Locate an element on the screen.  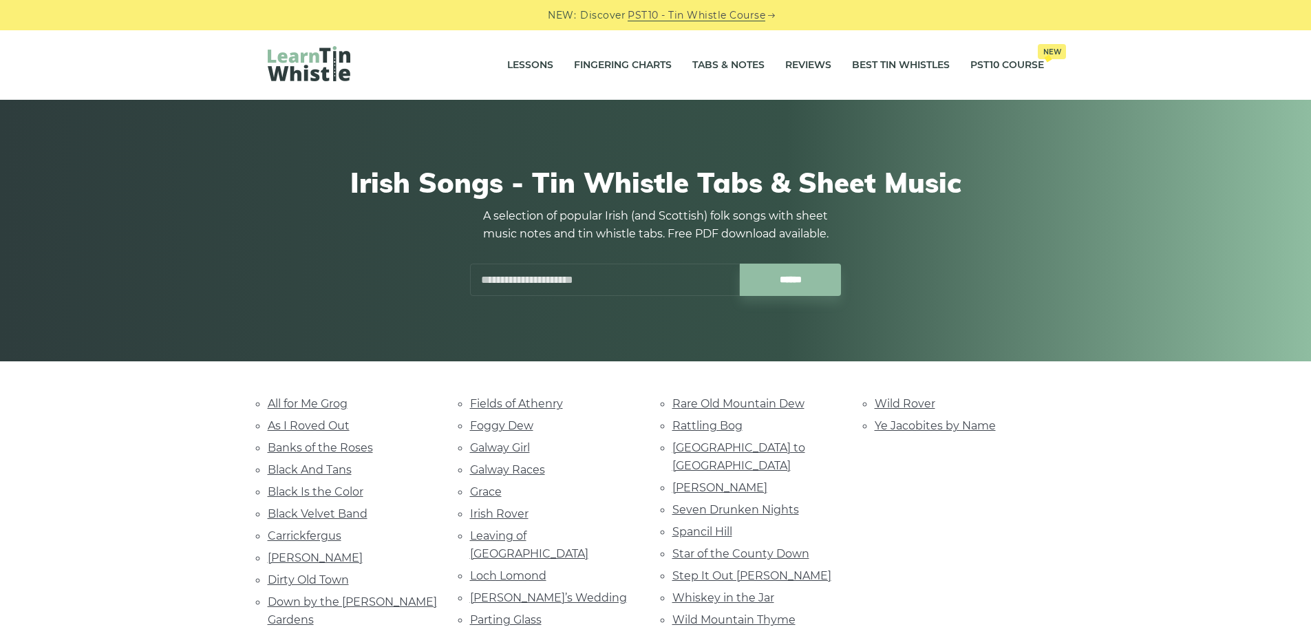
a: Wild Rover is located at coordinates (905, 403).